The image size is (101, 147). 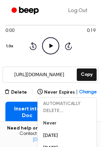 What do you see at coordinates (67, 123) in the screenshot?
I see `button: Never` at bounding box center [67, 123].